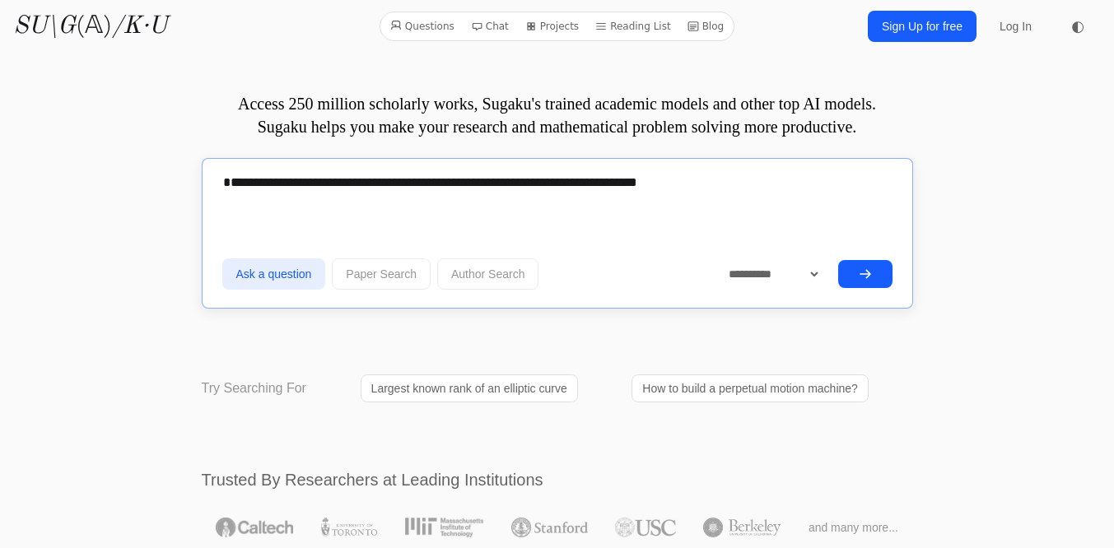 This screenshot has width=1114, height=548. Describe the element at coordinates (1015, 26) in the screenshot. I see `a: Log In` at that location.